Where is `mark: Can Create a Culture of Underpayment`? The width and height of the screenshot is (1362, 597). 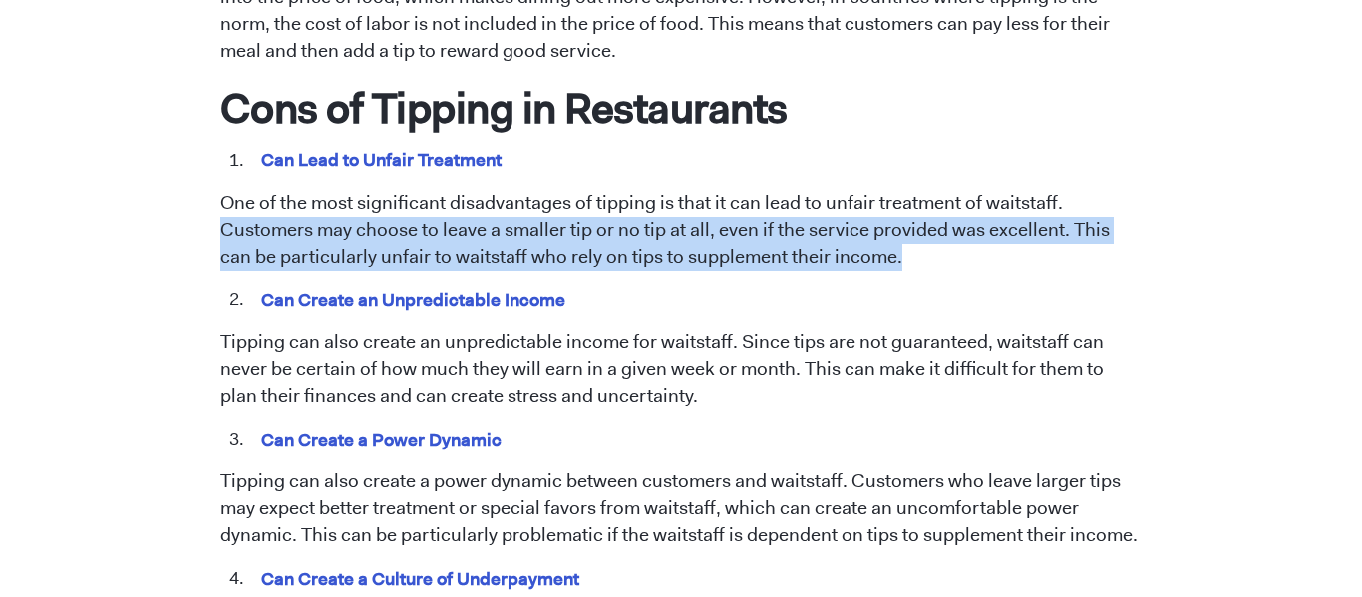 mark: Can Create a Culture of Underpayment is located at coordinates (421, 578).